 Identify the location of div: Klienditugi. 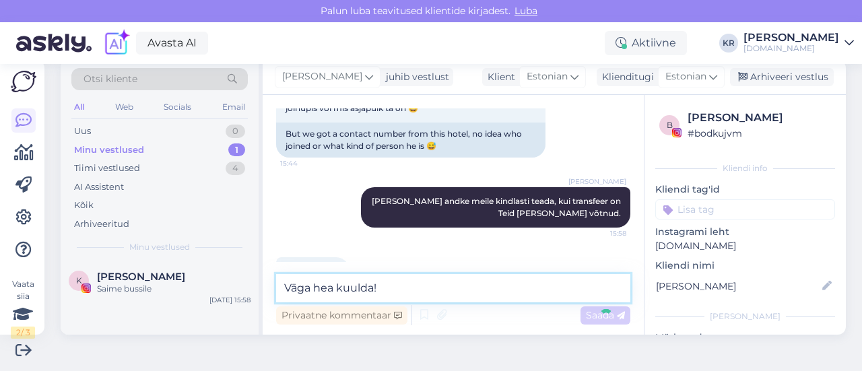
(625, 77).